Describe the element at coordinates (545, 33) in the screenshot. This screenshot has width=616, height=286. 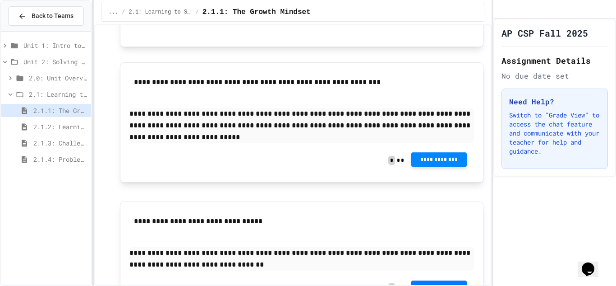
I see `h1: AP CSP Fall 2025` at that location.